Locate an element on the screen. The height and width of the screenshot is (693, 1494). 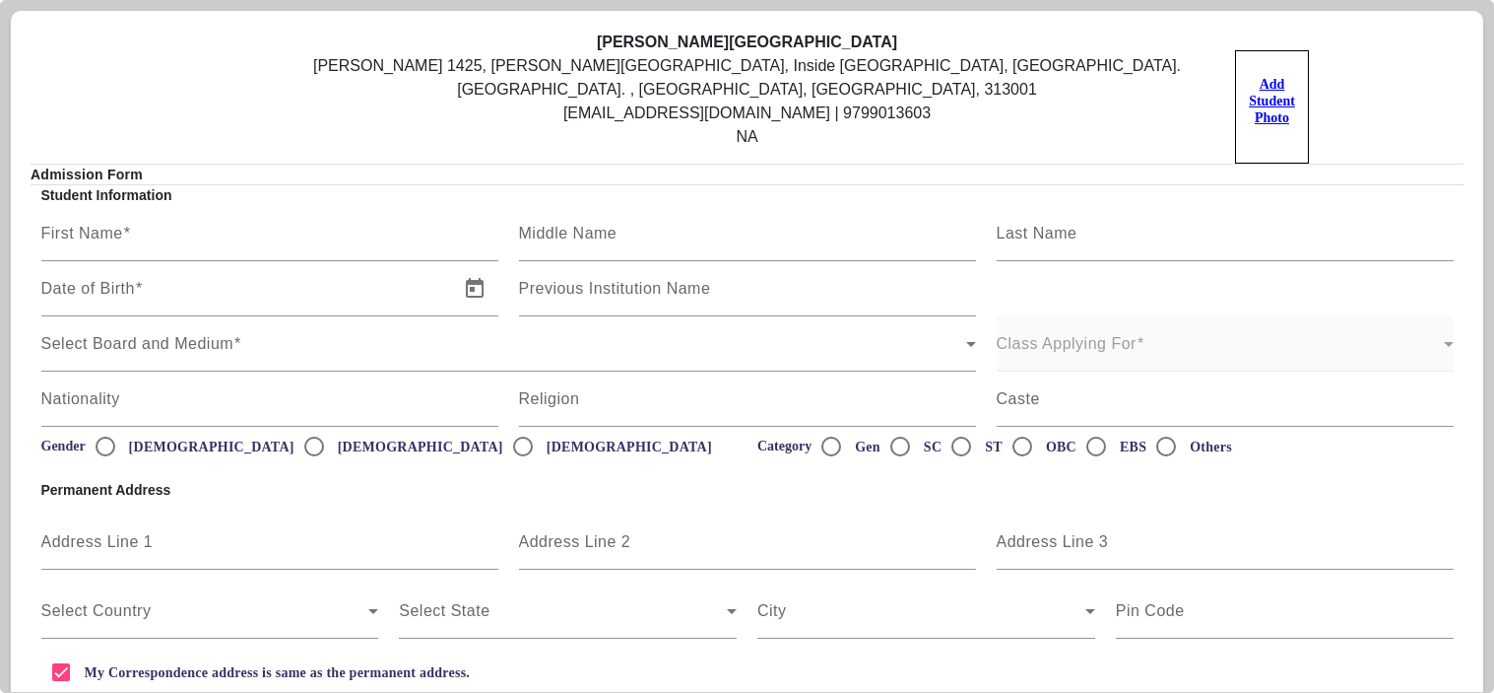
input: Date of Birth is located at coordinates (244, 297).